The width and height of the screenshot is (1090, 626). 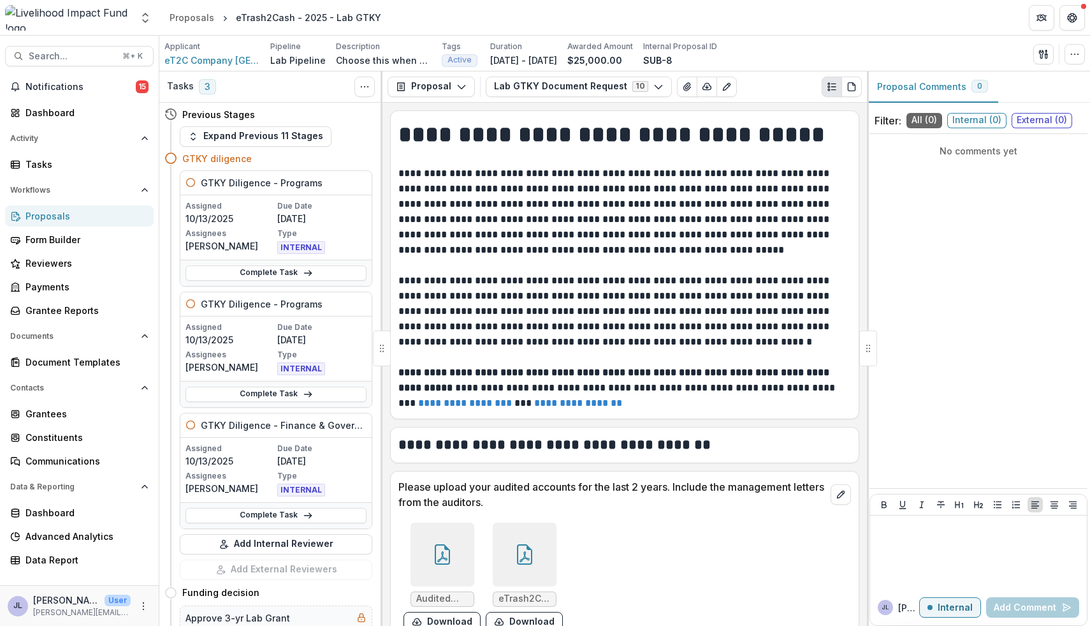 What do you see at coordinates (727, 87) in the screenshot?
I see `button: Edit as form` at bounding box center [727, 87].